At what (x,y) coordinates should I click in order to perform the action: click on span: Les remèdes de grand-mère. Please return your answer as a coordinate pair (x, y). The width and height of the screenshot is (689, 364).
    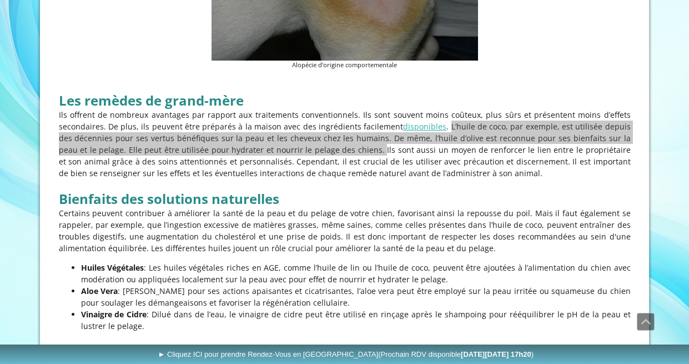
    Looking at the image, I should click on (151, 100).